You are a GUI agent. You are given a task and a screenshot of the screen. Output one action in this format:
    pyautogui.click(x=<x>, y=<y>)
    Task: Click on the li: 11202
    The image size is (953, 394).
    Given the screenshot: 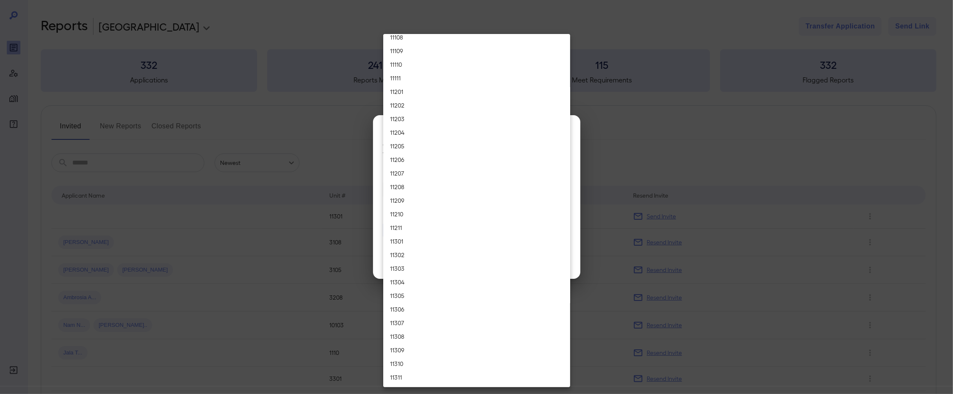 What is the action you would take?
    pyautogui.click(x=477, y=105)
    